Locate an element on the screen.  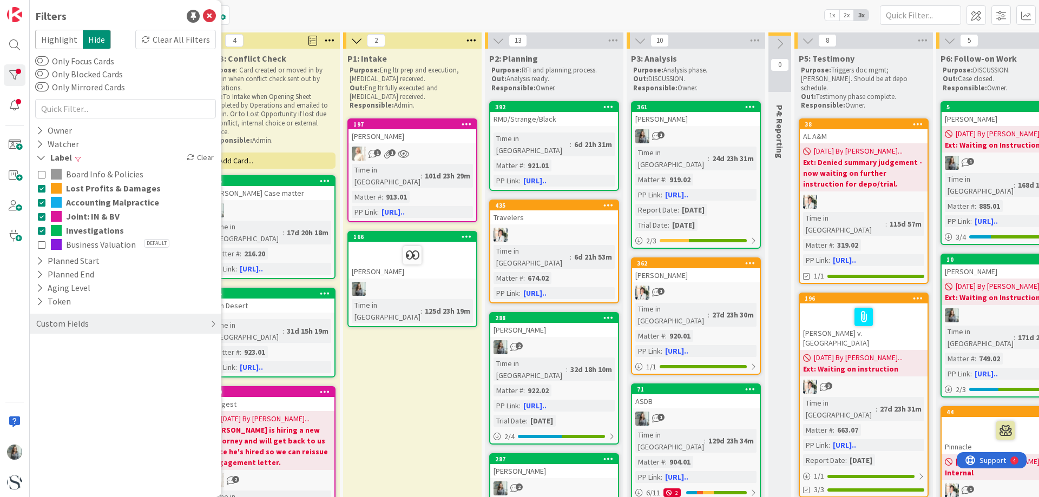
span: 3 / 4 is located at coordinates (960, 237).